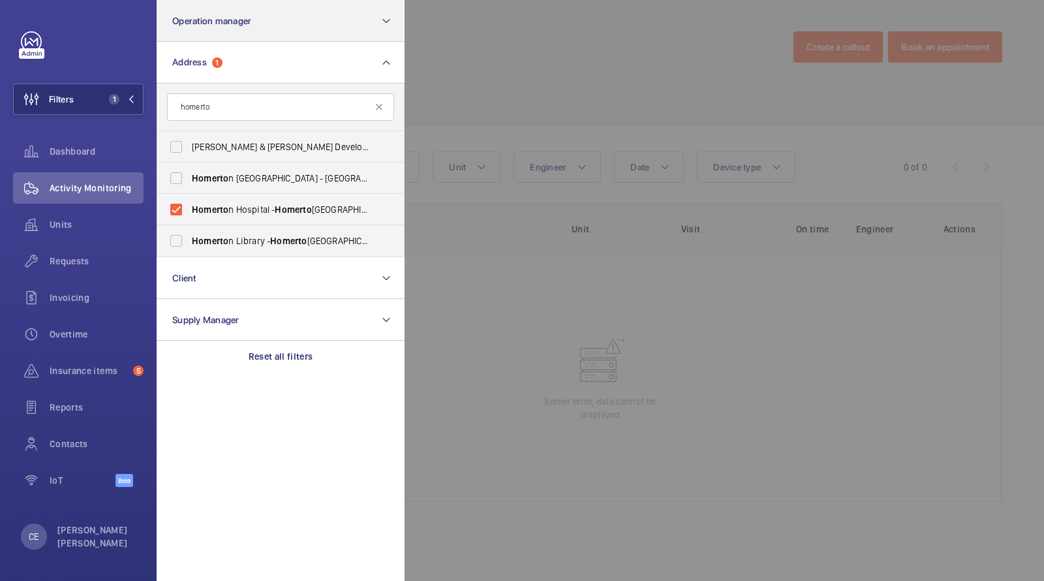  Describe the element at coordinates (97, 444) in the screenshot. I see `span: Contacts` at that location.